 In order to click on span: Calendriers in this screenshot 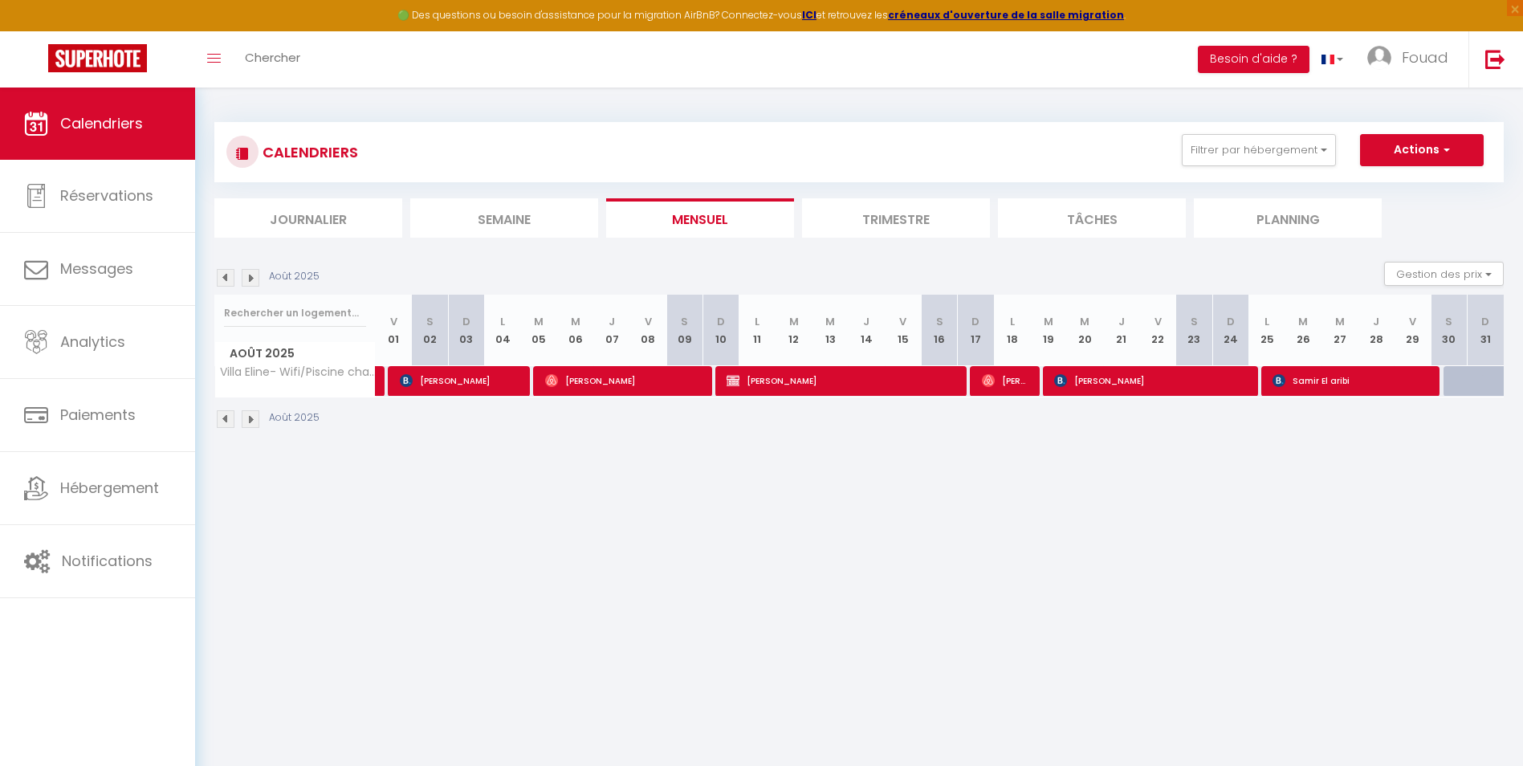, I will do `click(101, 123)`.